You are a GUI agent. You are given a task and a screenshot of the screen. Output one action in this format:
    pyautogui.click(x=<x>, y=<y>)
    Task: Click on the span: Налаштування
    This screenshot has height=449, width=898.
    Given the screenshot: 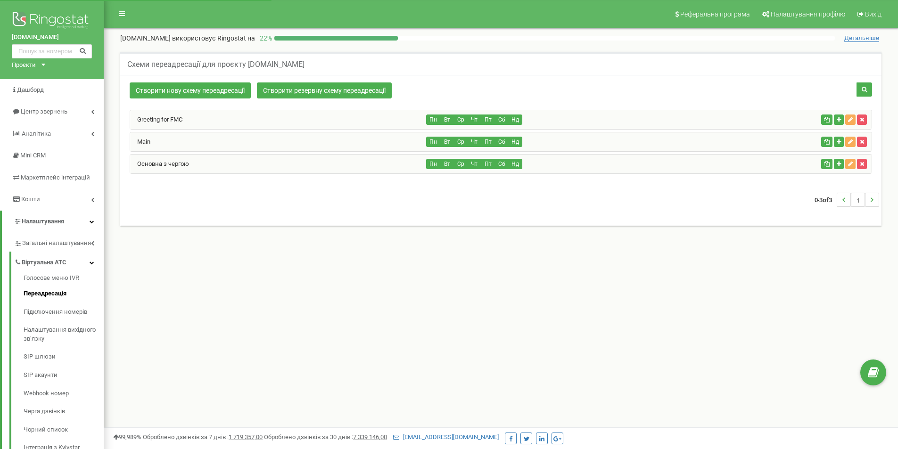 What is the action you would take?
    pyautogui.click(x=43, y=221)
    